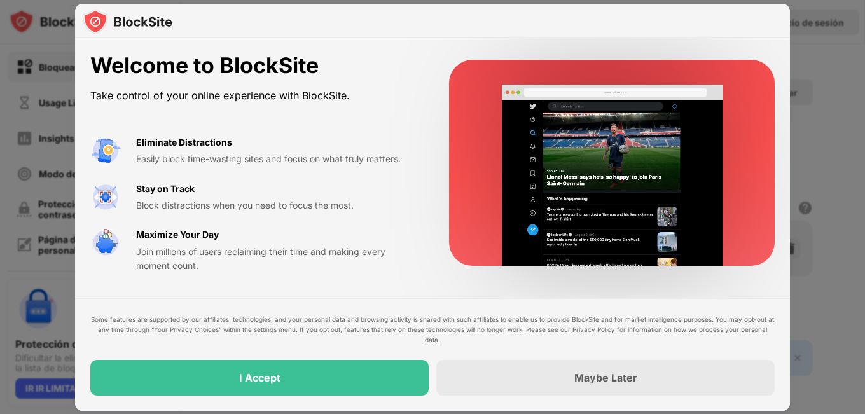 The height and width of the screenshot is (414, 865). Describe the element at coordinates (254, 66) in the screenshot. I see `div: Welcome to BlockSite` at that location.